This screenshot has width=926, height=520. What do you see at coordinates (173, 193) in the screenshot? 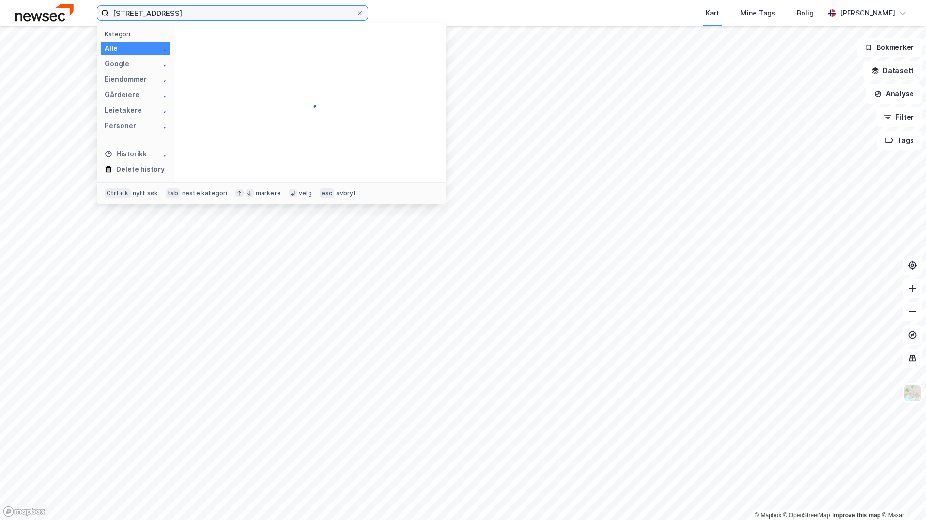
I see `div: tab` at bounding box center [173, 193].